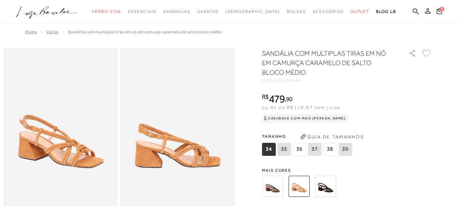 This screenshot has width=459, height=206. I want to click on span: 37, so click(315, 149).